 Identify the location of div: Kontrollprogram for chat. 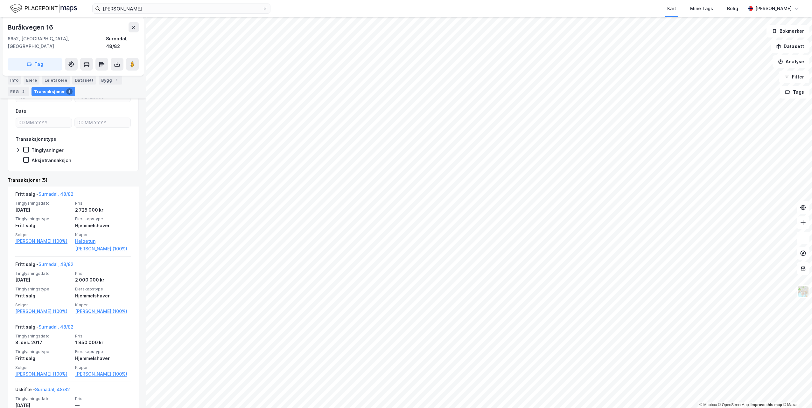
(796, 393).